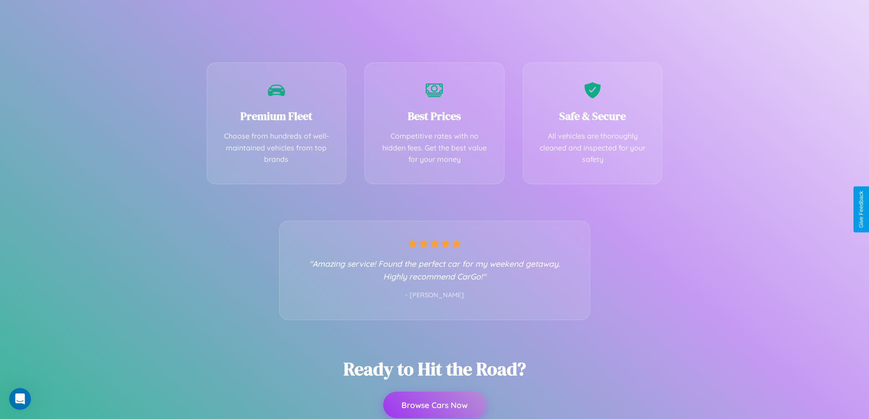 This screenshot has width=869, height=419. What do you see at coordinates (434, 405) in the screenshot?
I see `button: Browse Cars Now` at bounding box center [434, 405].